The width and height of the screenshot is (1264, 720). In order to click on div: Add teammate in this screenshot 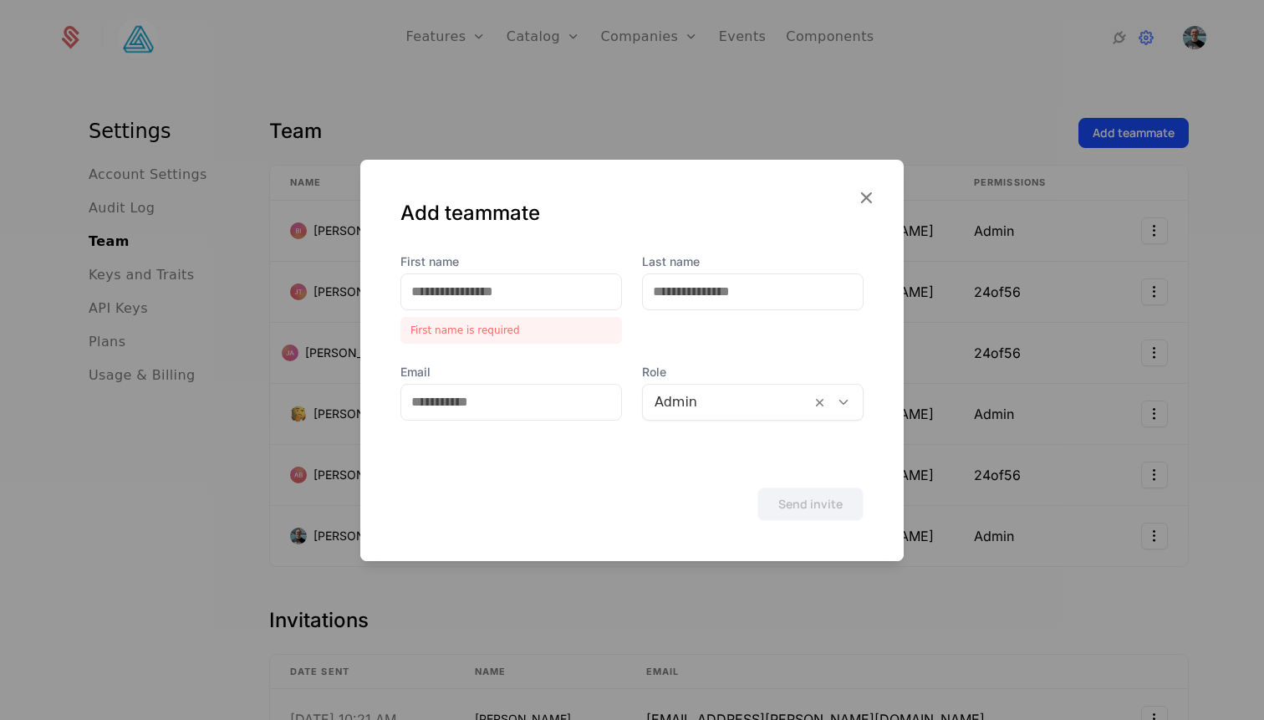, I will do `click(632, 213)`.